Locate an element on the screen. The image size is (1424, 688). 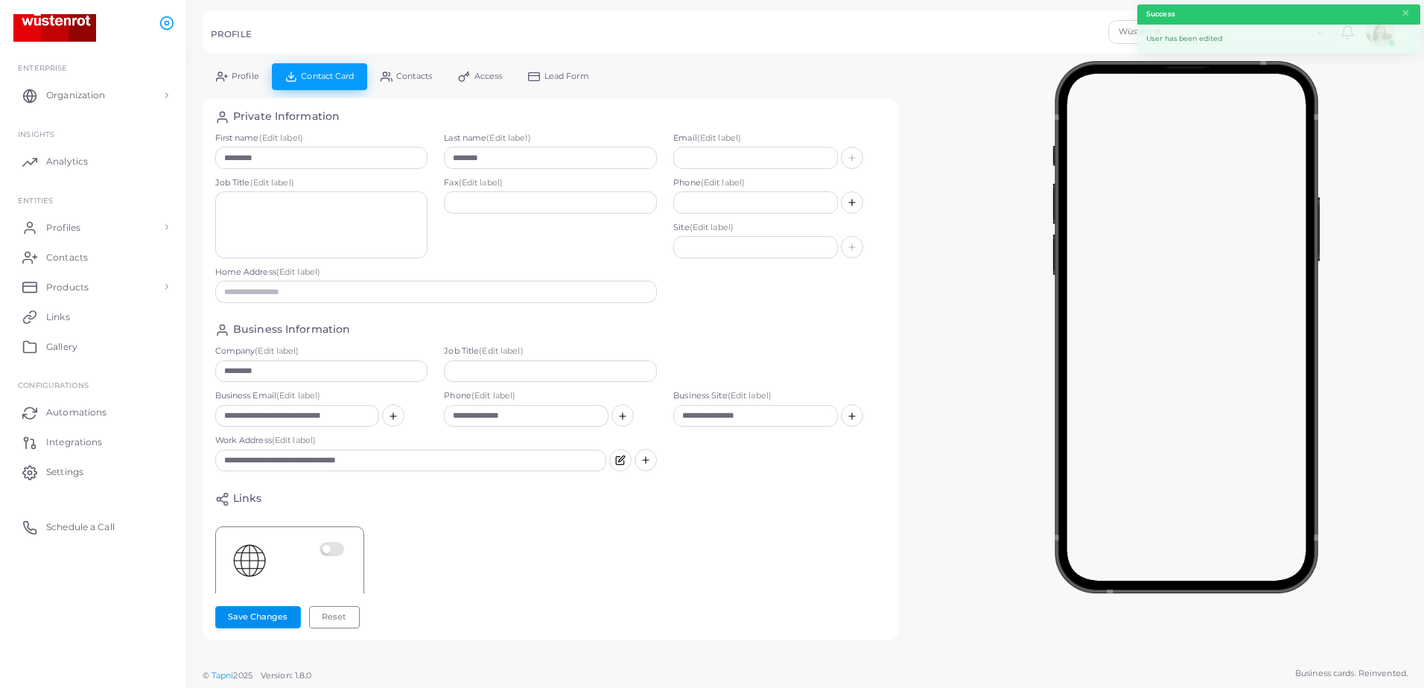
label: Work Address is located at coordinates (411, 441).